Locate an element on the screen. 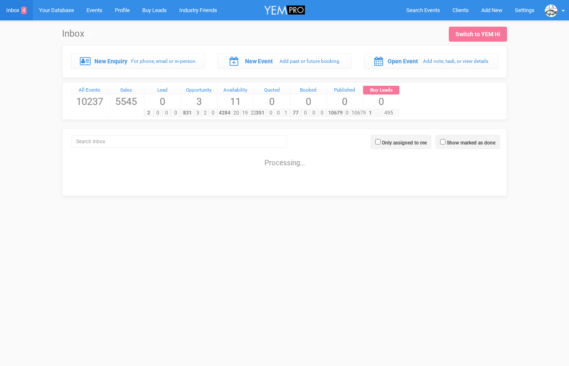  label: New Enquiry is located at coordinates (111, 61).